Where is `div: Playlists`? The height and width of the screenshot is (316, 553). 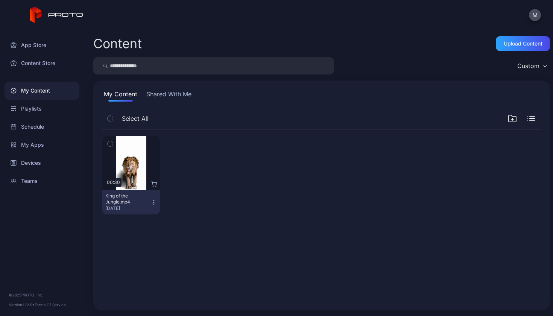 div: Playlists is located at coordinates (42, 109).